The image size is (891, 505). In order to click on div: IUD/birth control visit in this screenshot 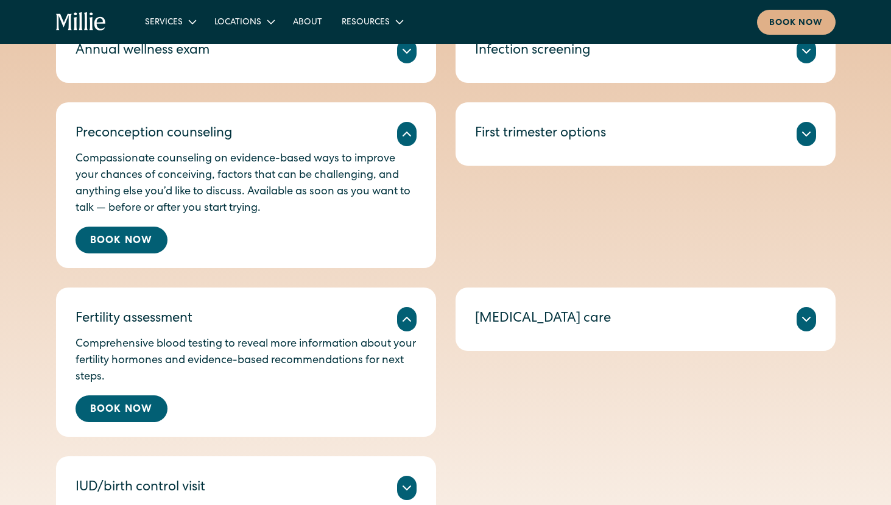, I will do `click(140, 488)`.